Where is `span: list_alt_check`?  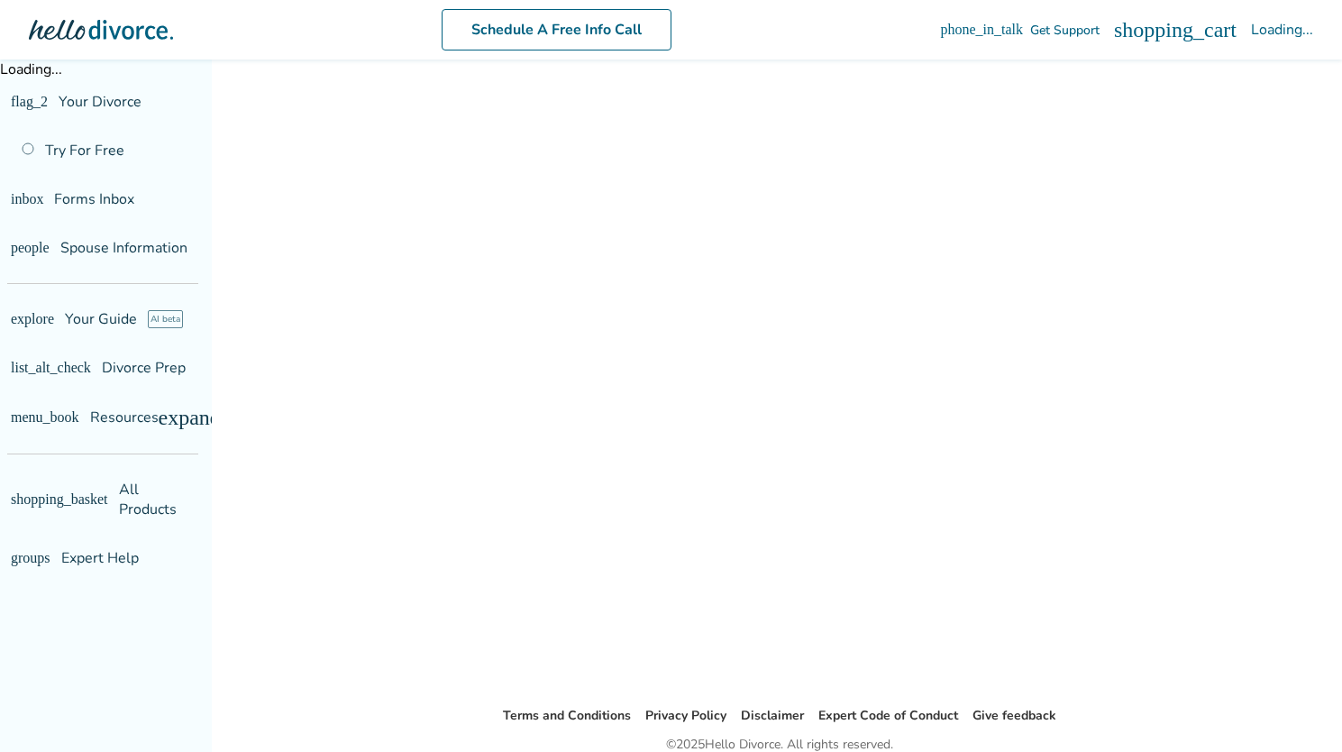
span: list_alt_check is located at coordinates (18, 368).